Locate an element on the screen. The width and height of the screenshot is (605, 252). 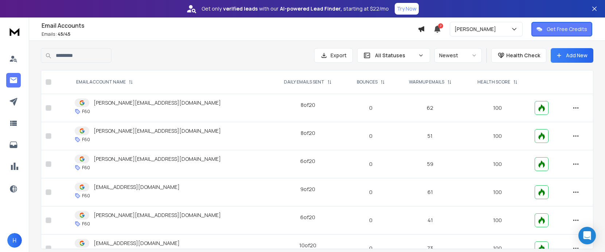
strong: verified leads is located at coordinates (240, 9).